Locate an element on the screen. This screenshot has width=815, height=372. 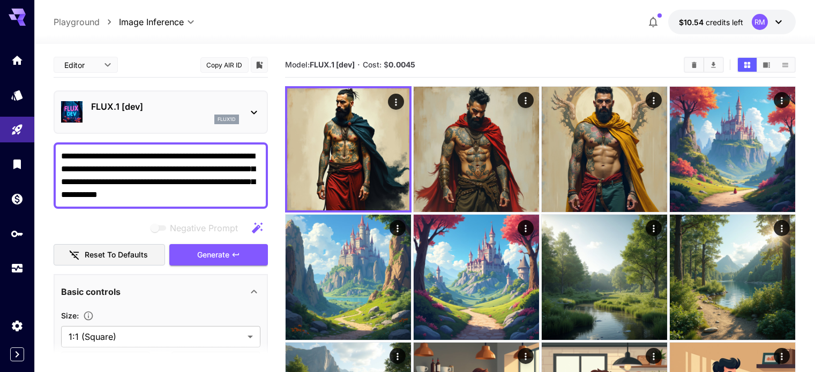
div: Models is located at coordinates (17, 95).